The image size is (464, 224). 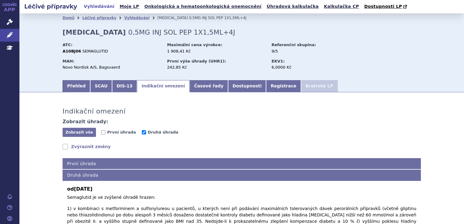 What do you see at coordinates (112, 67) in the screenshot?
I see `div: Novo Nordisk A/S, Bagsvaerd` at bounding box center [112, 67].